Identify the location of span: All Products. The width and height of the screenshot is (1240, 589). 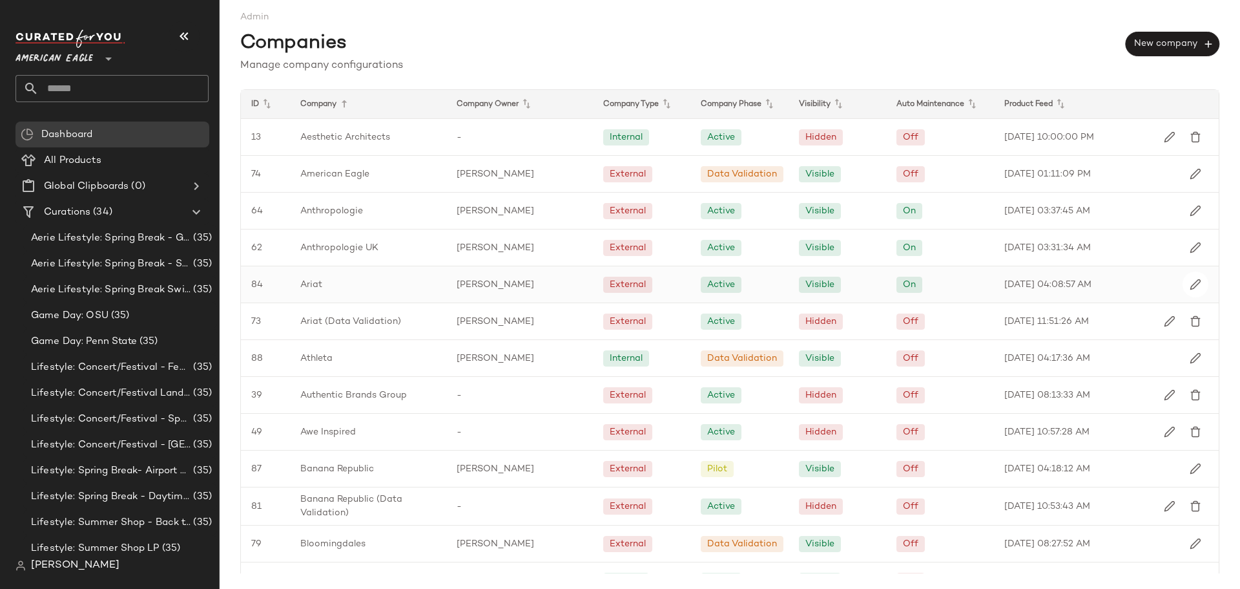
(72, 160).